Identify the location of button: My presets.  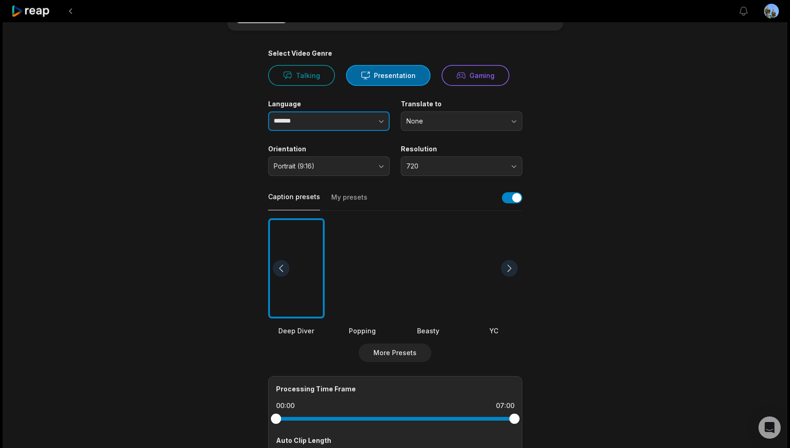
(349, 201).